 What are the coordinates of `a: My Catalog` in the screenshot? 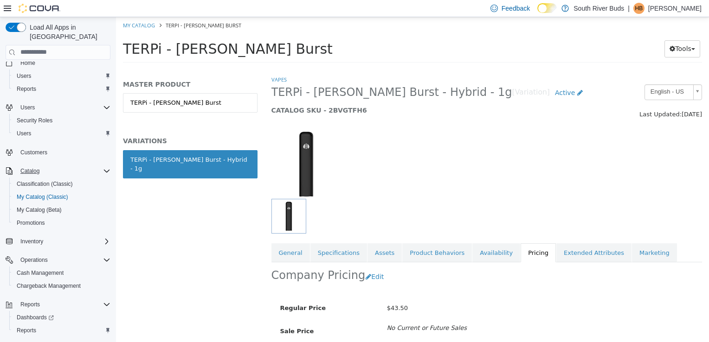 It's located at (23, 8).